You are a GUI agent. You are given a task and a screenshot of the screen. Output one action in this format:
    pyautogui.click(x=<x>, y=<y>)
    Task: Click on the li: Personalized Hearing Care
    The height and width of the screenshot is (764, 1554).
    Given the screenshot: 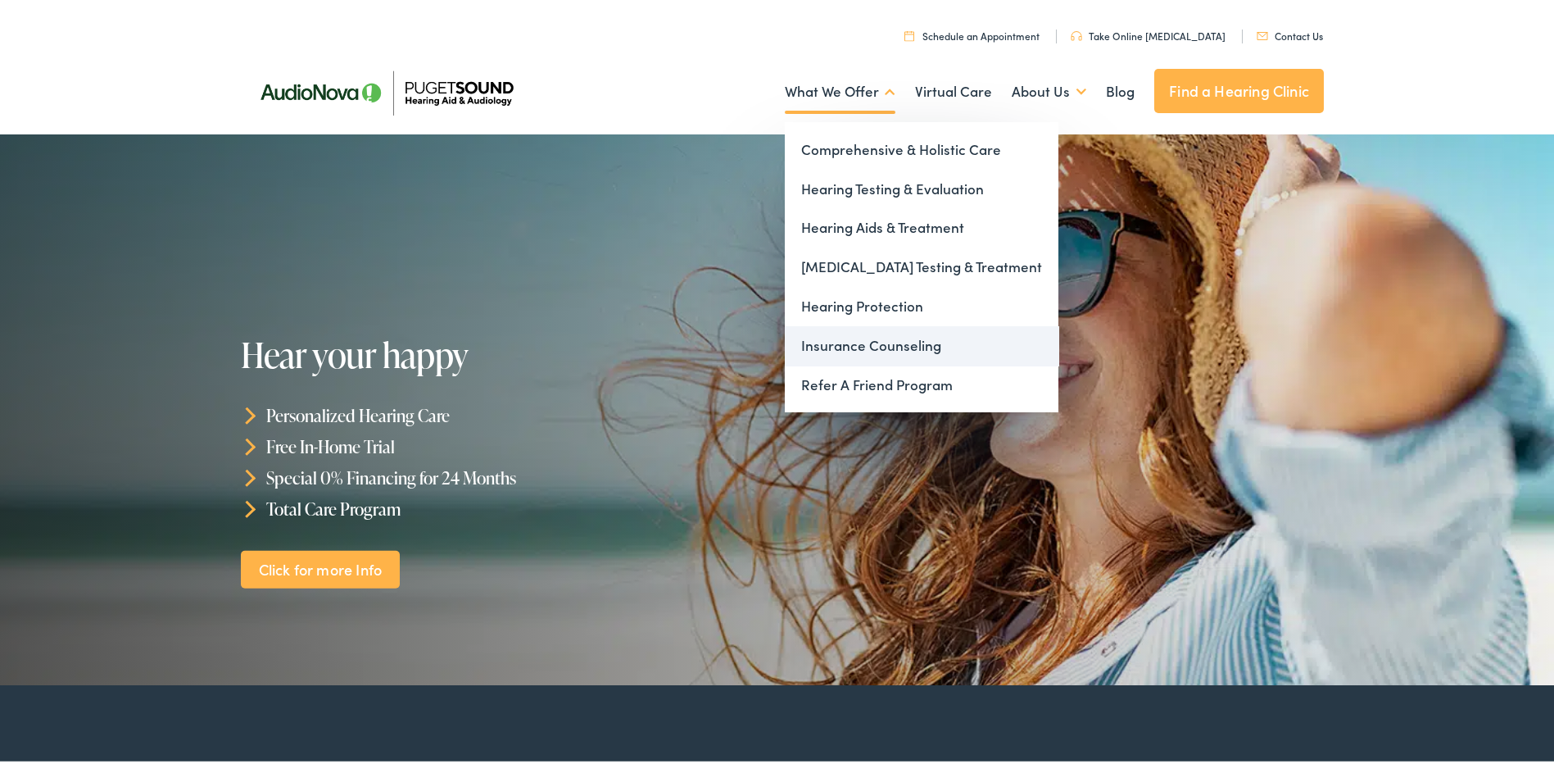 What is the action you would take?
    pyautogui.click(x=513, y=412)
    